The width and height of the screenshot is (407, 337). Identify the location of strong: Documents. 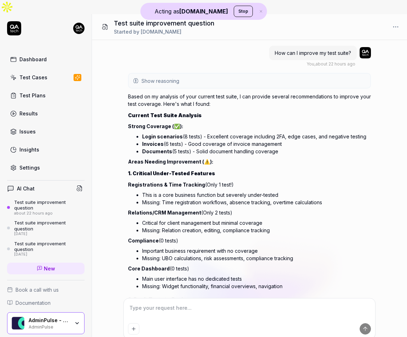
(157, 151).